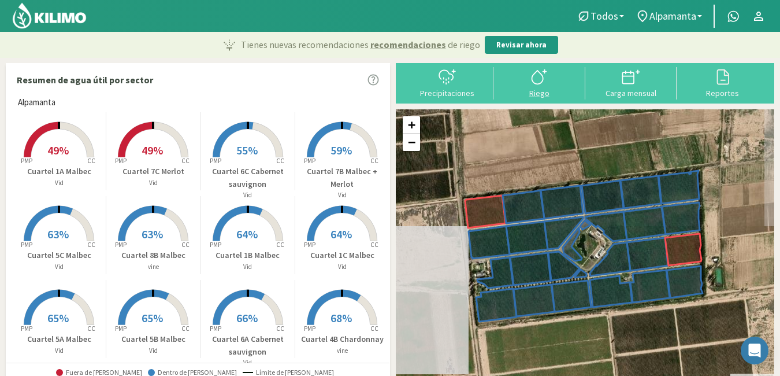  I want to click on a: Zoom out, so click(412, 142).